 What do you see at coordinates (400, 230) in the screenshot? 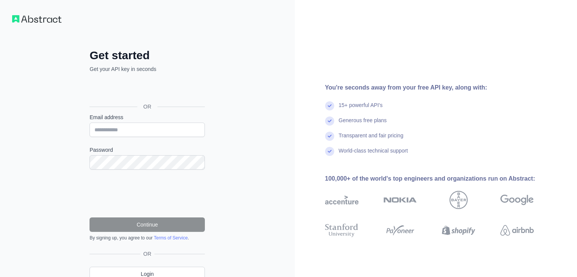
I see `img: payoneer` at bounding box center [400, 230].